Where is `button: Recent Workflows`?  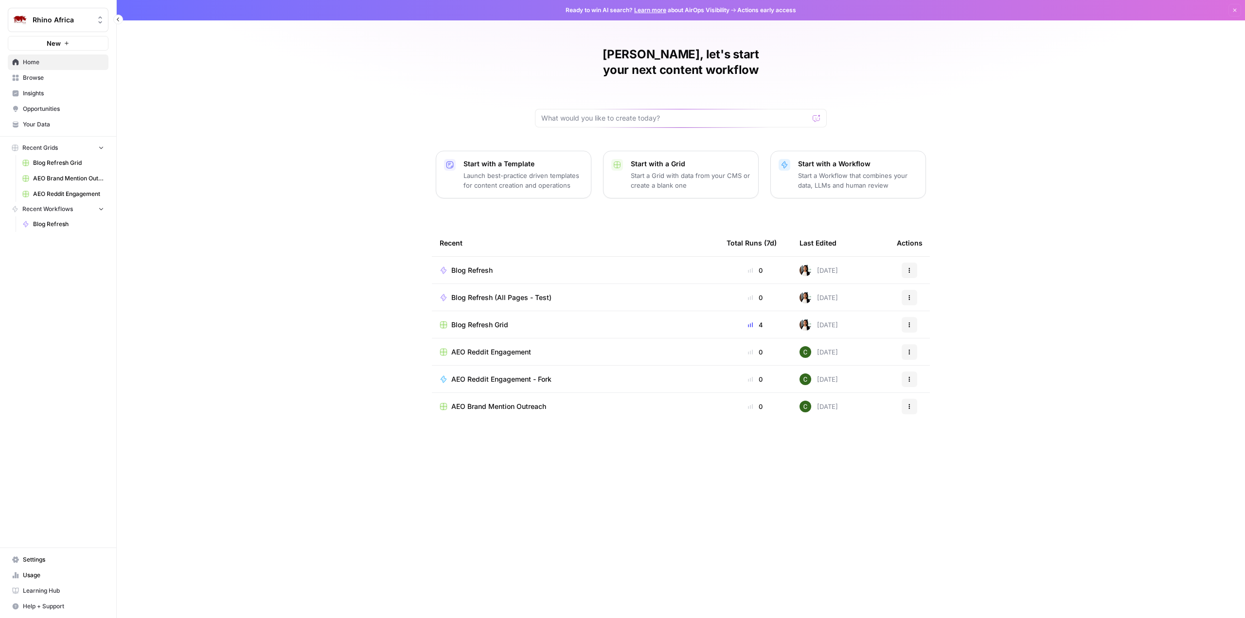
button: Recent Workflows is located at coordinates (58, 209).